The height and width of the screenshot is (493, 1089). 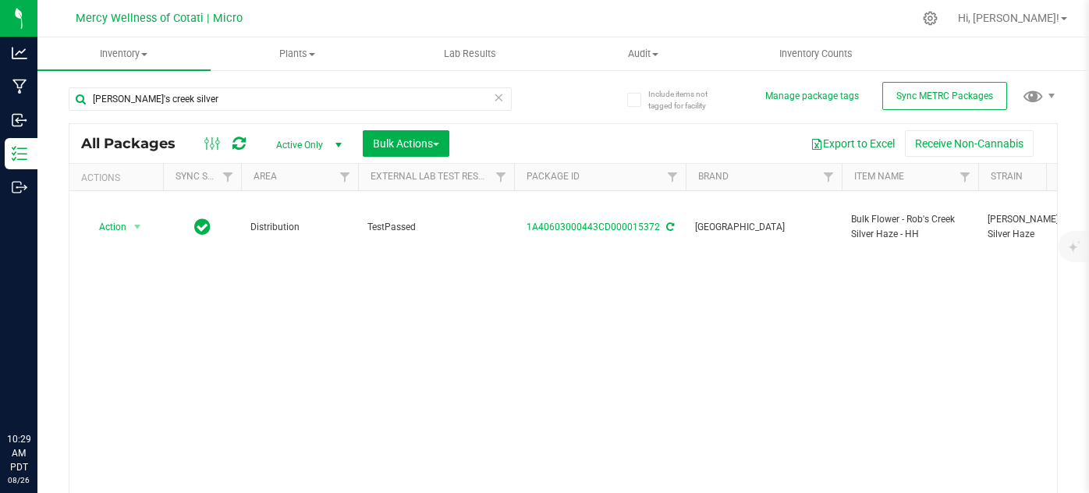 What do you see at coordinates (106, 227) in the screenshot?
I see `span: Action` at bounding box center [106, 227].